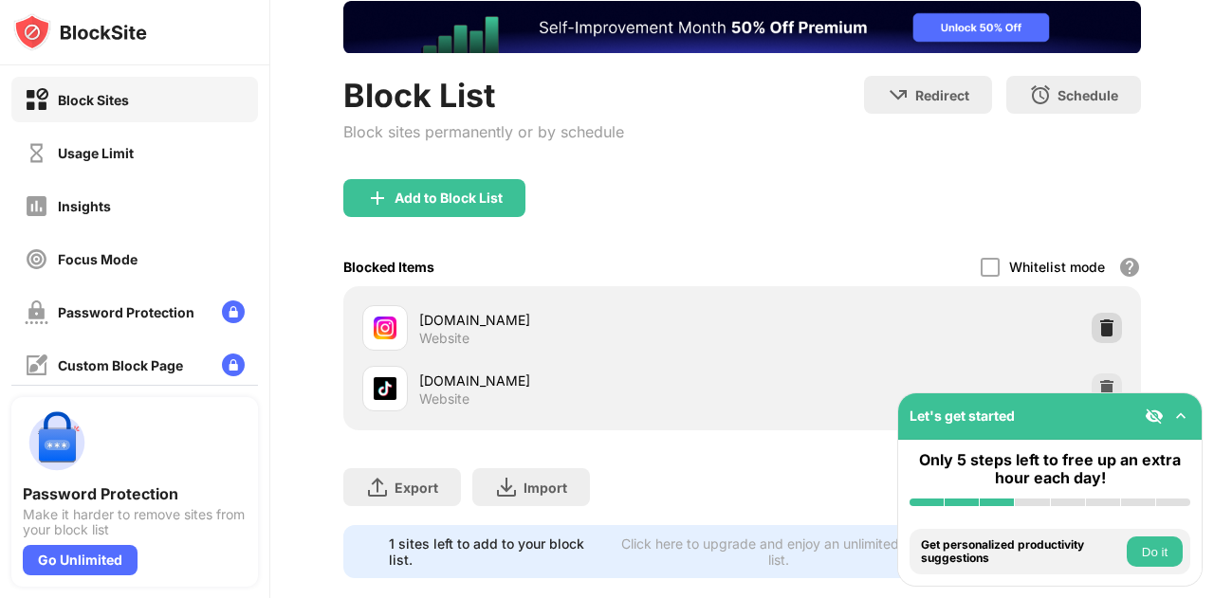  I want to click on div: Export, so click(416, 487).